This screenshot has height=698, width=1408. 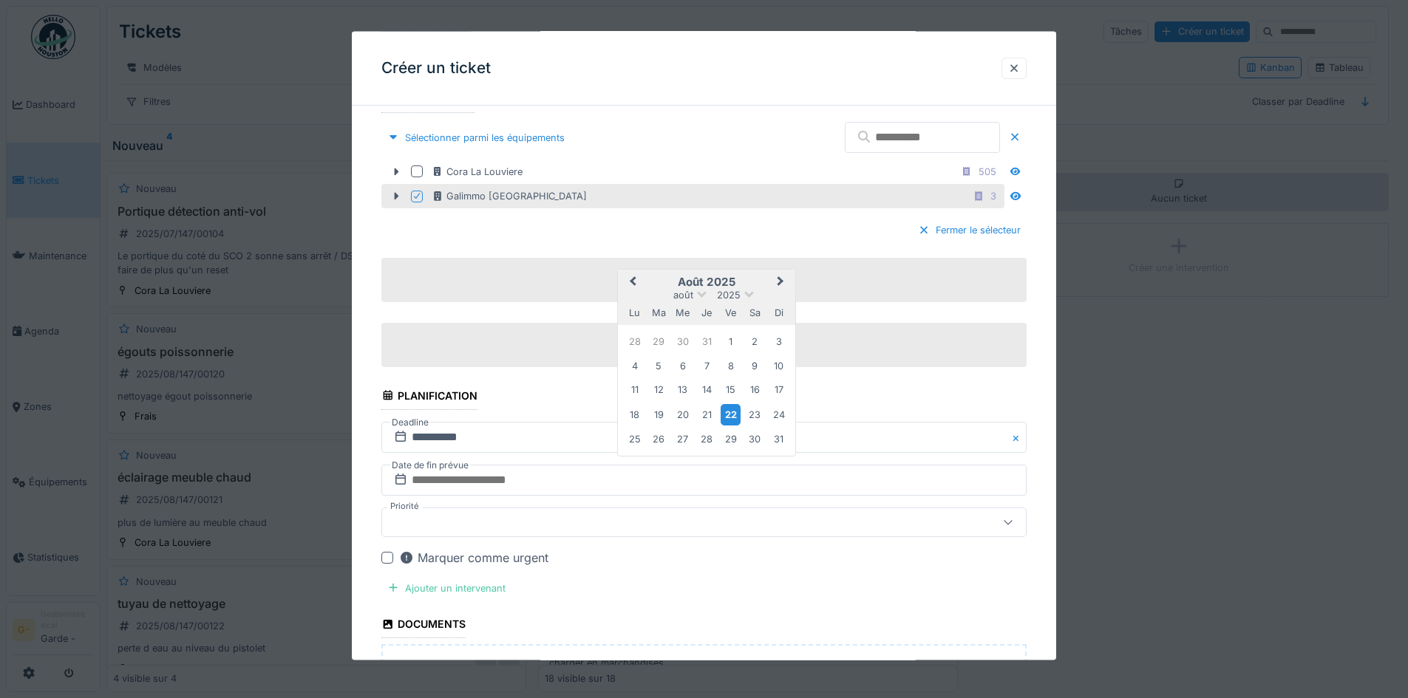 What do you see at coordinates (706, 365) in the screenshot?
I see `div: Choose jeudi 7 août 2025` at bounding box center [706, 365].